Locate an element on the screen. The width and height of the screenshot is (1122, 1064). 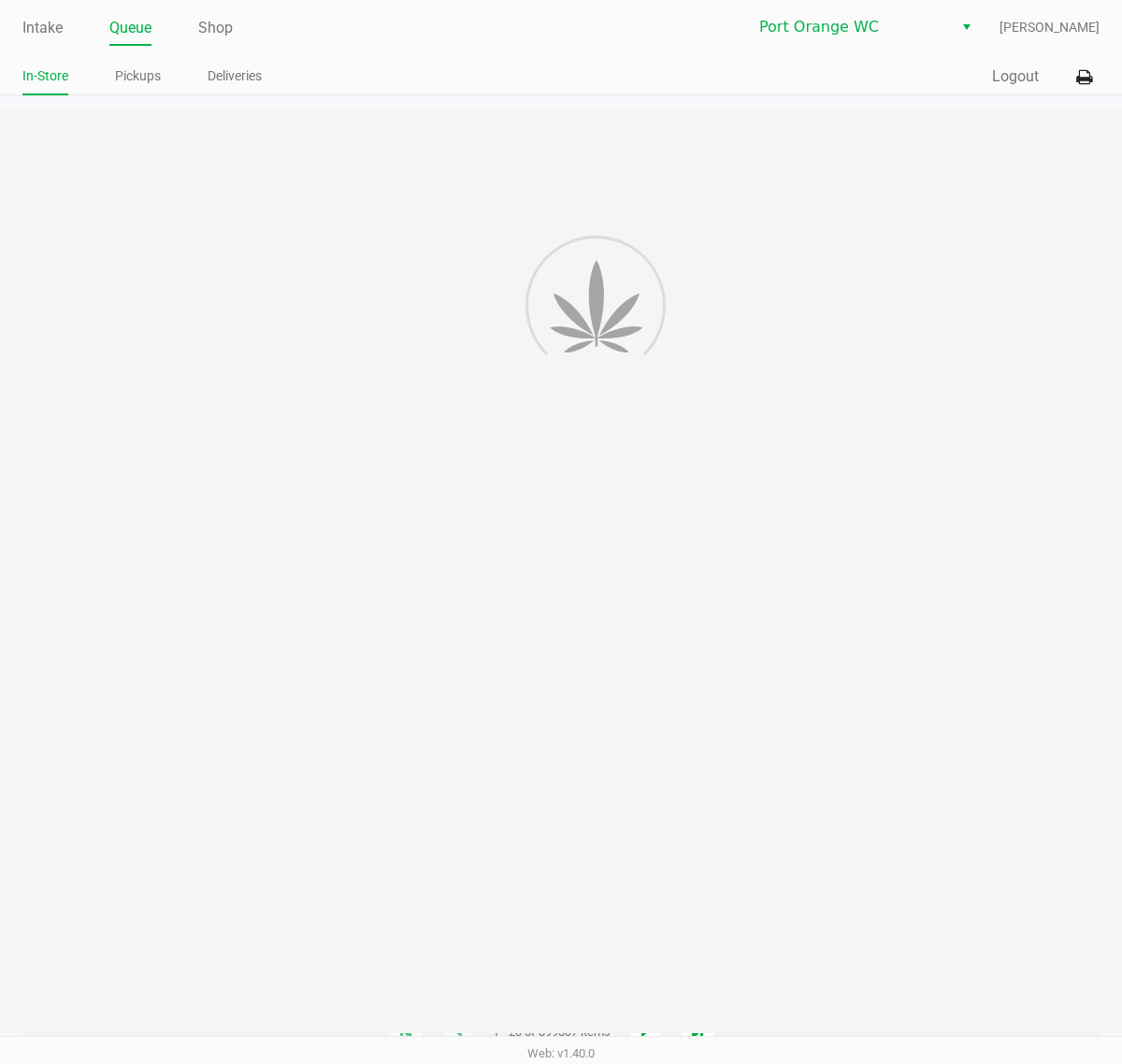
a: Intake is located at coordinates (42, 28).